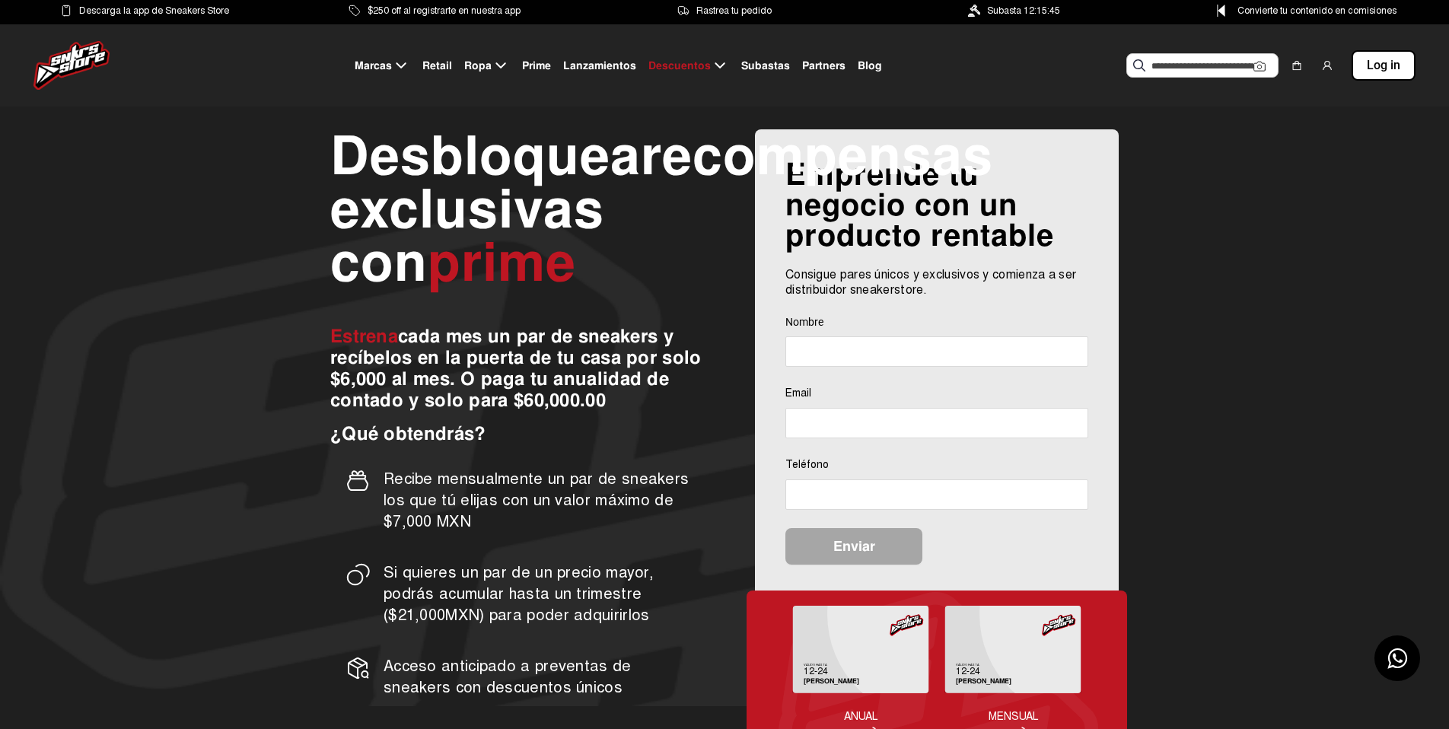  I want to click on span: Retail, so click(437, 65).